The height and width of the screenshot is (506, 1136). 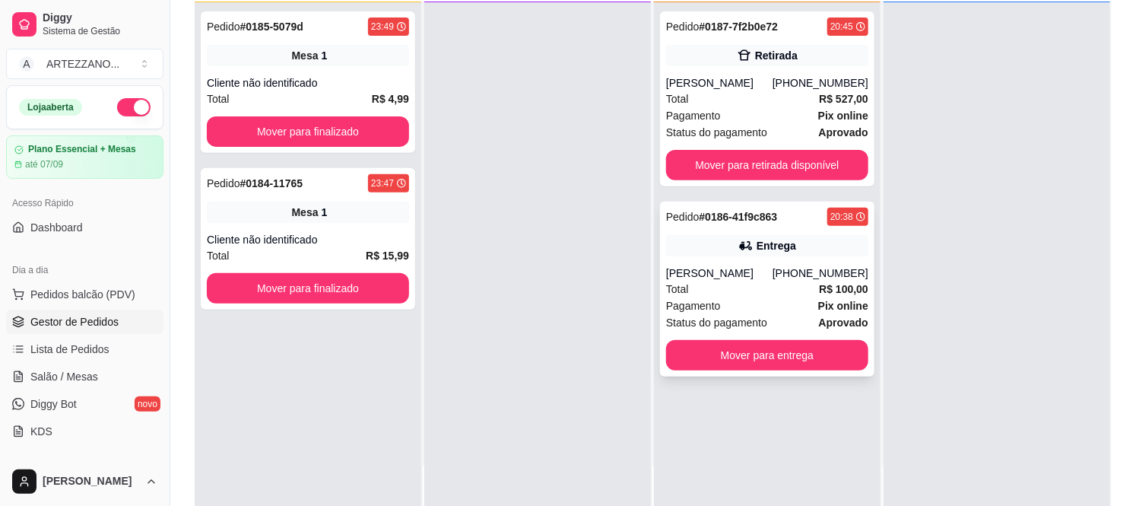 I want to click on button: Mover para retirada disponível, so click(x=767, y=165).